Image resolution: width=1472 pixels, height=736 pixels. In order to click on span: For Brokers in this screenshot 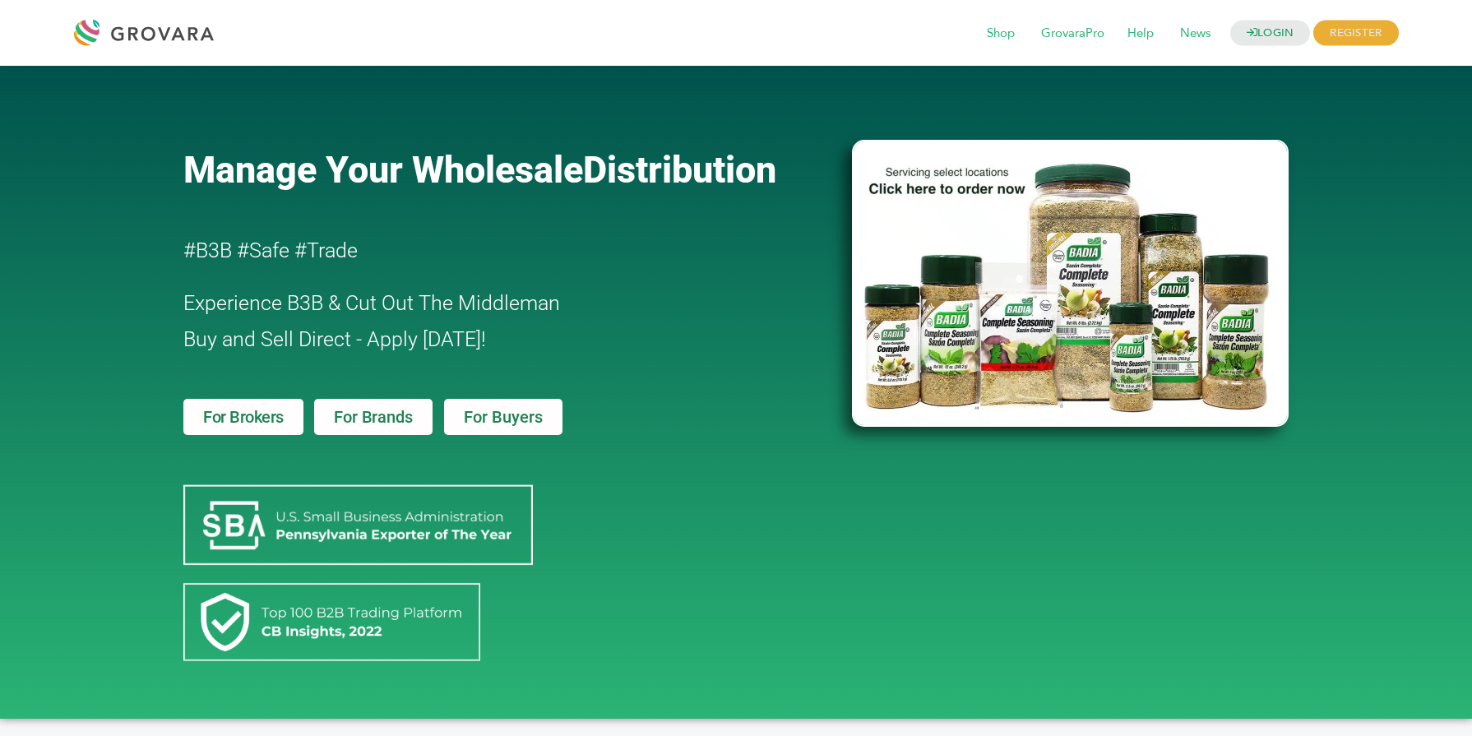, I will do `click(243, 417)`.